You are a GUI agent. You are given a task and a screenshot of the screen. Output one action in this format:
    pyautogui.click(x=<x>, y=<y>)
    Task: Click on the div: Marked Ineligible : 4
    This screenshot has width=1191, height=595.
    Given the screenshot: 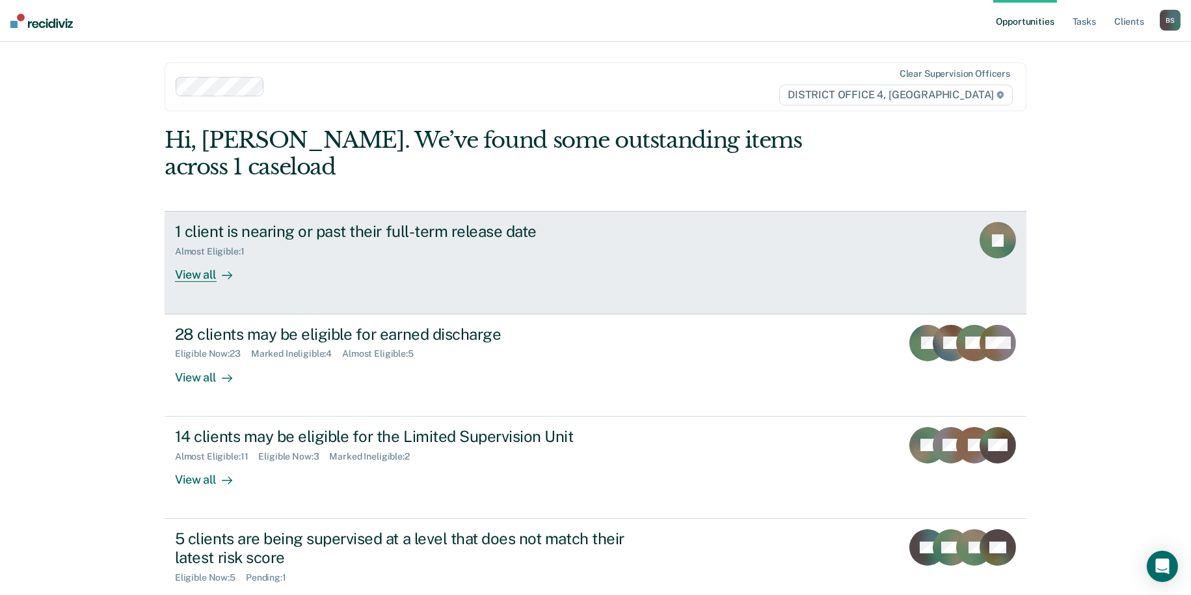 What is the action you would take?
    pyautogui.click(x=297, y=353)
    